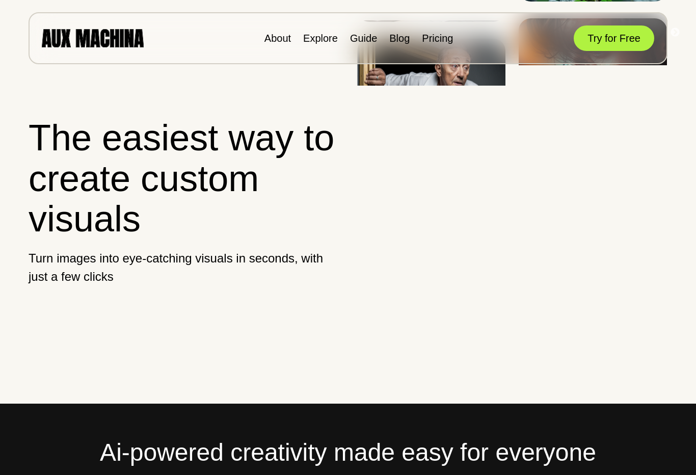 The width and height of the screenshot is (696, 475). I want to click on p: Turn images into eye-catching visuals in seconds, with just a few clicks, so click(184, 268).